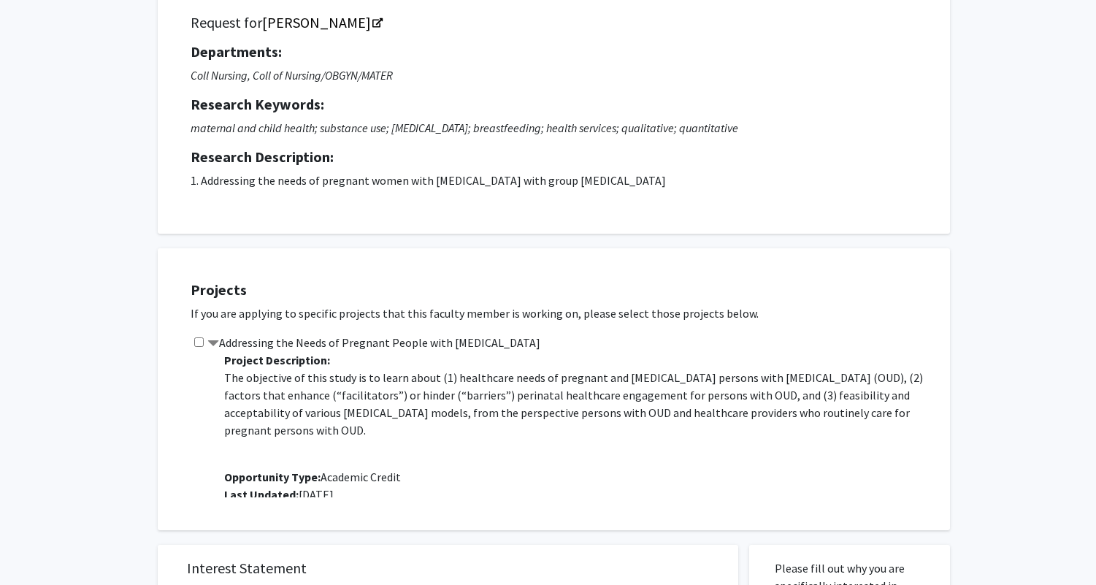  What do you see at coordinates (261, 494) in the screenshot?
I see `b: Last Updated:` at bounding box center [261, 494].